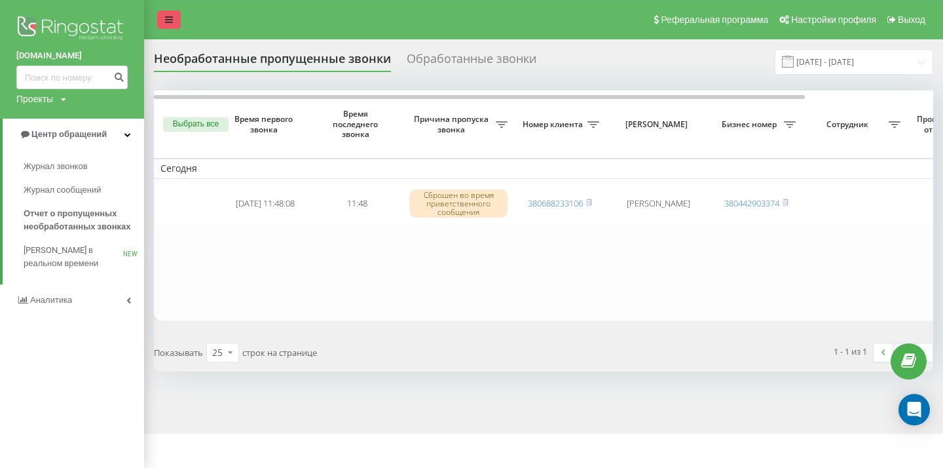  I want to click on span: Реферальная программа, so click(714, 20).